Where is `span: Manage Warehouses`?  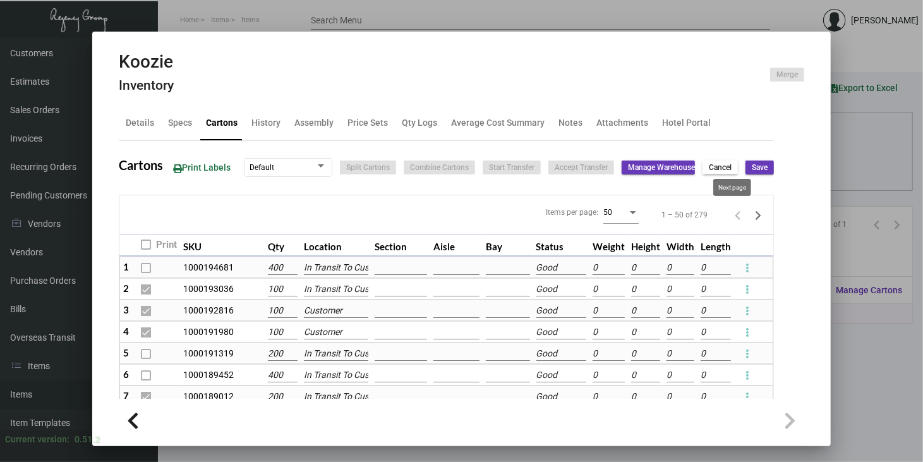 span: Manage Warehouses is located at coordinates (663, 167).